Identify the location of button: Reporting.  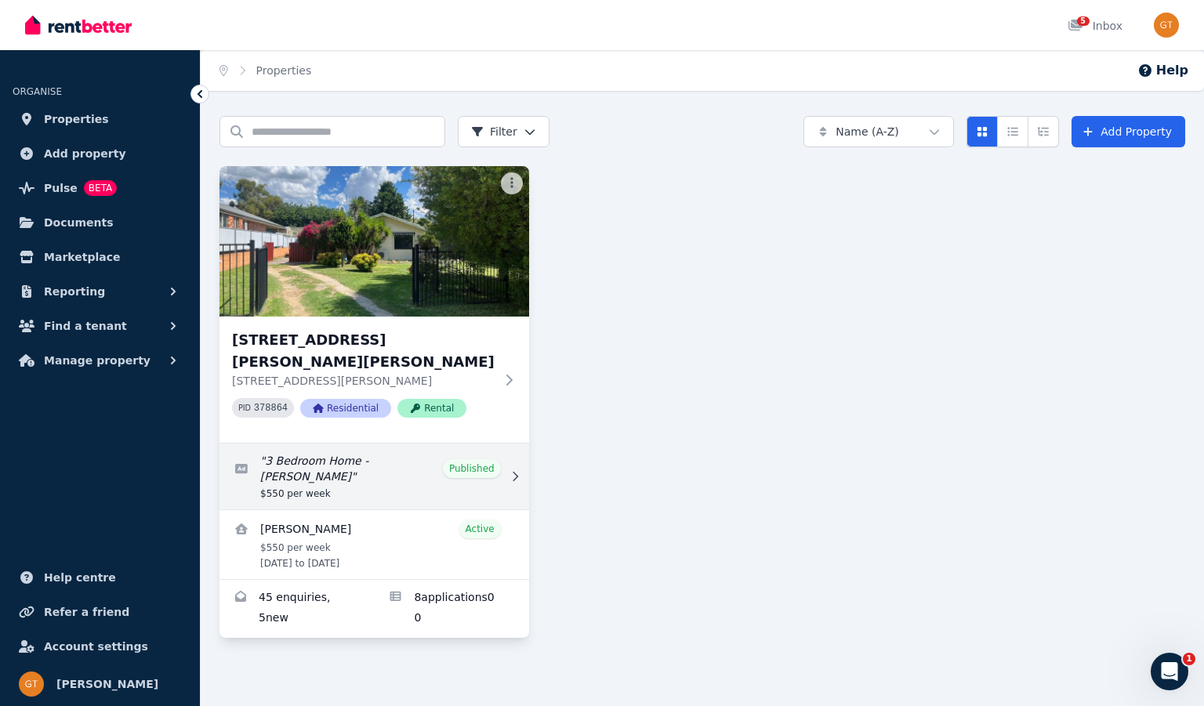
(100, 292).